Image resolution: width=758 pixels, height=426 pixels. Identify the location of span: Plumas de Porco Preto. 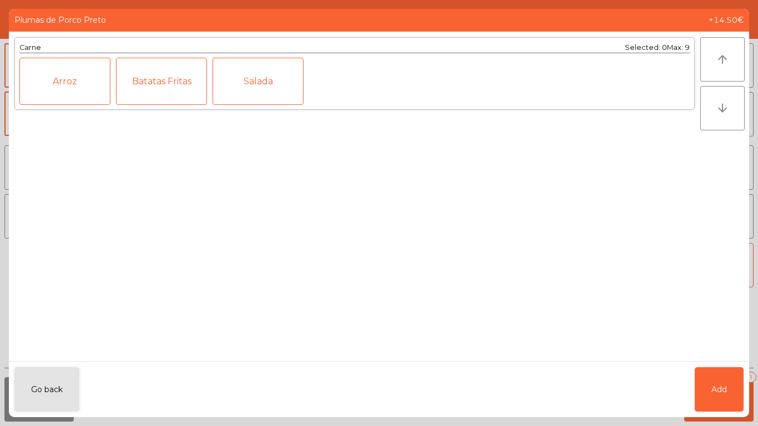
(60, 20).